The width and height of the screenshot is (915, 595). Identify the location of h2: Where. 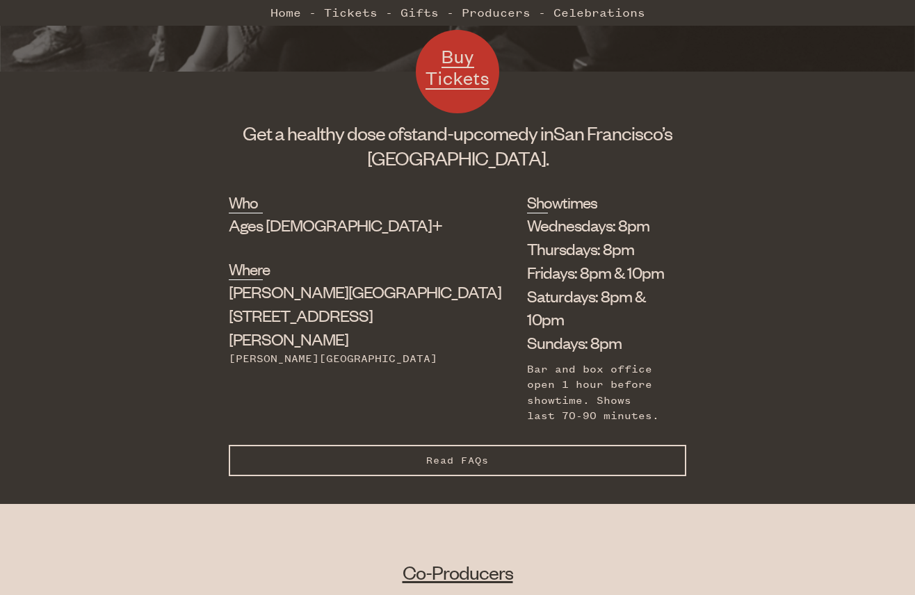
(245, 269).